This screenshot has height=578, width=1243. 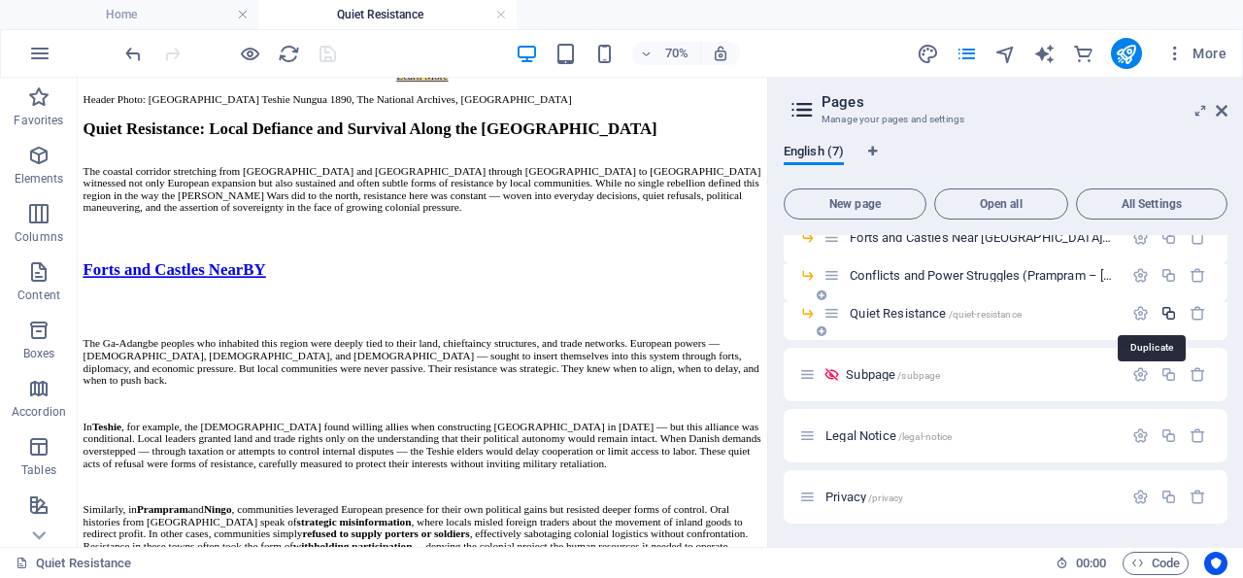 What do you see at coordinates (1196, 53) in the screenshot?
I see `span: More` at bounding box center [1196, 53].